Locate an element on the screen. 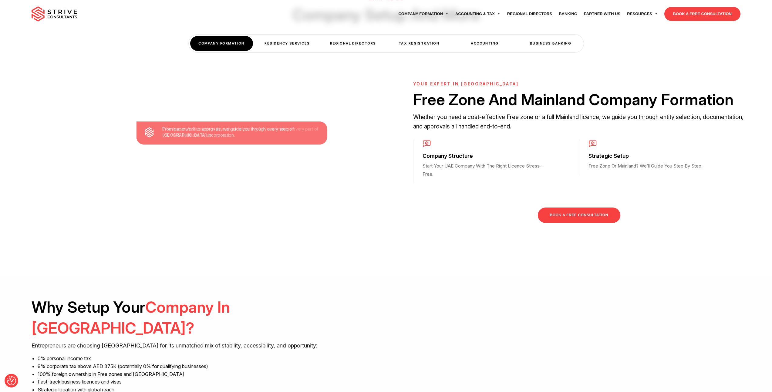 The image size is (772, 392). img: Revisit consent button is located at coordinates (12, 381).